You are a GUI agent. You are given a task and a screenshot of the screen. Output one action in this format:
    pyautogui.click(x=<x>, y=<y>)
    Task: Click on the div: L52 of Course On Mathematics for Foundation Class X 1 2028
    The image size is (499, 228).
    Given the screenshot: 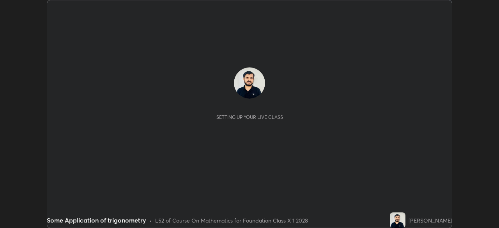 What is the action you would take?
    pyautogui.click(x=232, y=220)
    